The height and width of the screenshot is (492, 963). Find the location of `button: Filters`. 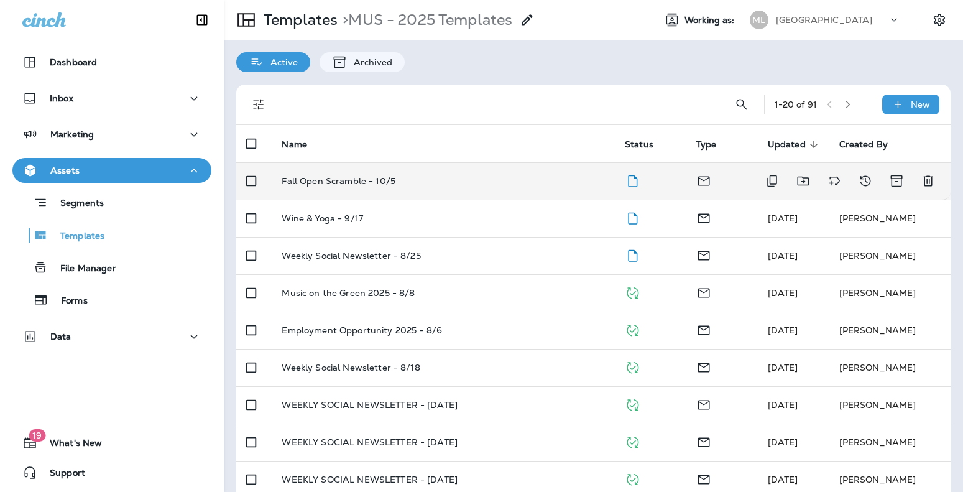

button: Filters is located at coordinates (259, 104).